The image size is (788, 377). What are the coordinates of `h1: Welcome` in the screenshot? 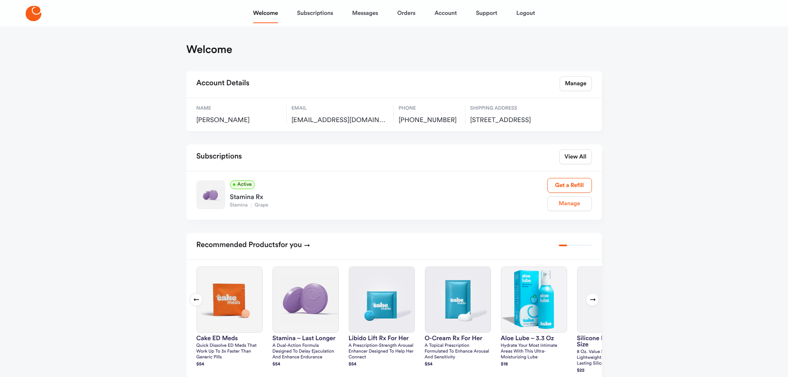 It's located at (209, 50).